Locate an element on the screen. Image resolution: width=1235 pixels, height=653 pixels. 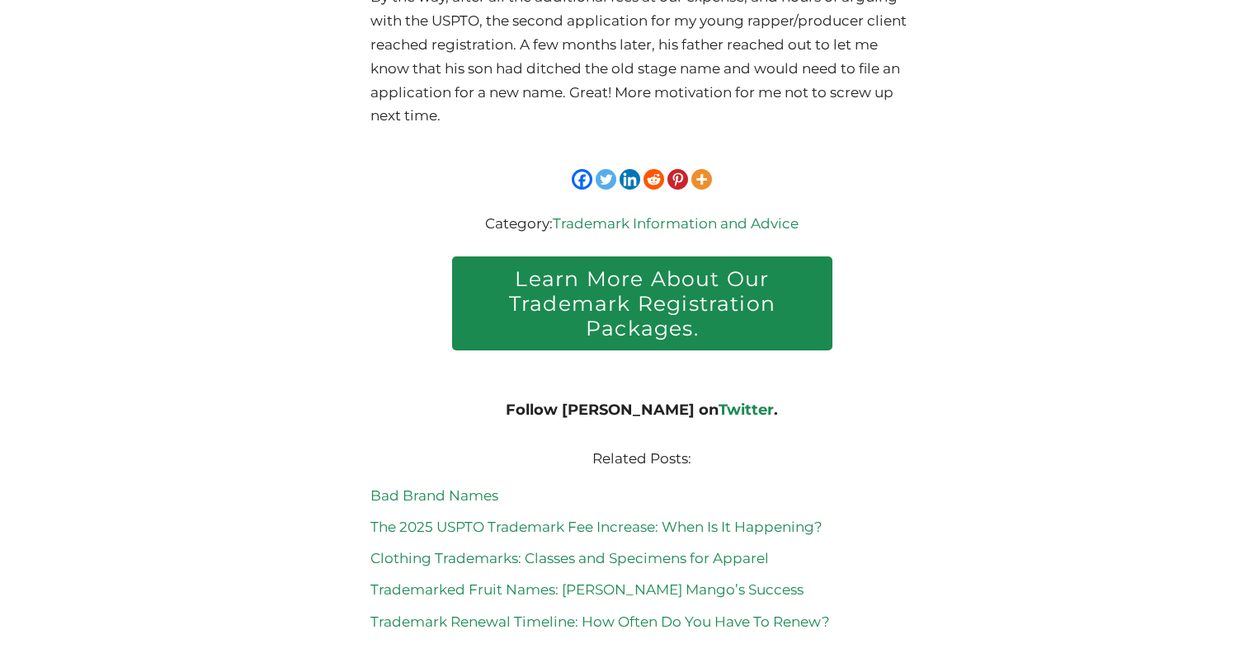
a: Learn More About Our Trademark Registration Packages. is located at coordinates (642, 304).